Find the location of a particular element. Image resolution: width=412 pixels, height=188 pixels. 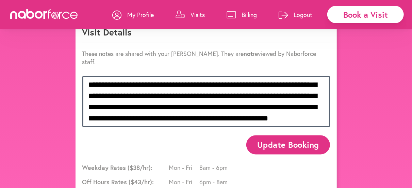

p: My Profile is located at coordinates (141, 15).